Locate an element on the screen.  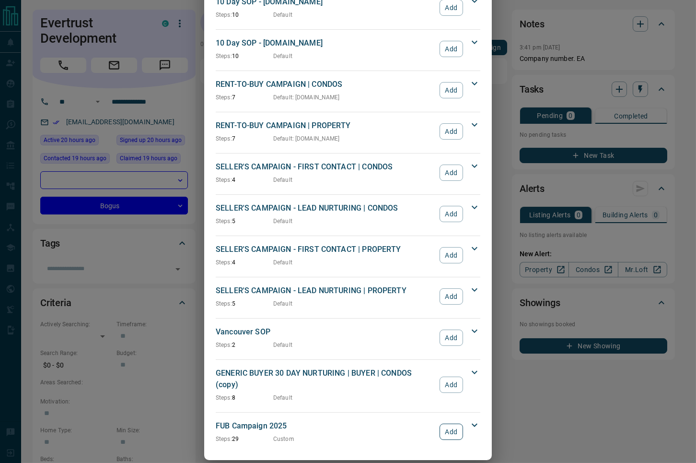
p: 2 is located at coordinates (244, 345).